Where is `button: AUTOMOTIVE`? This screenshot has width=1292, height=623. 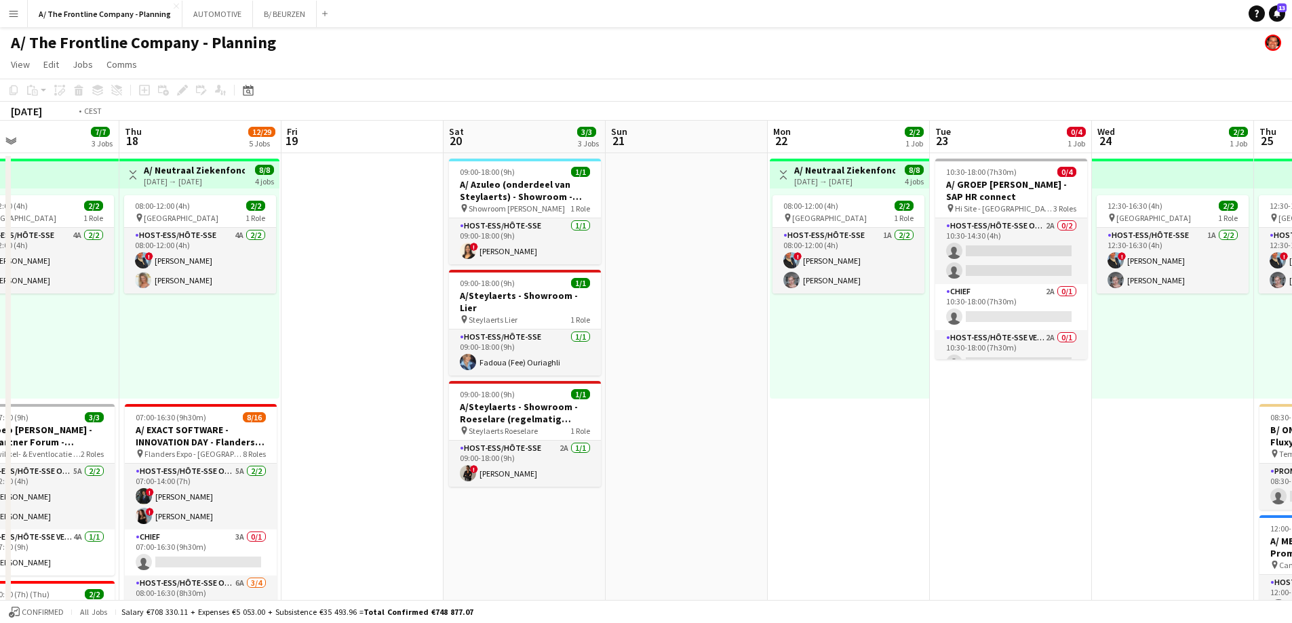 button: AUTOMOTIVE is located at coordinates (218, 14).